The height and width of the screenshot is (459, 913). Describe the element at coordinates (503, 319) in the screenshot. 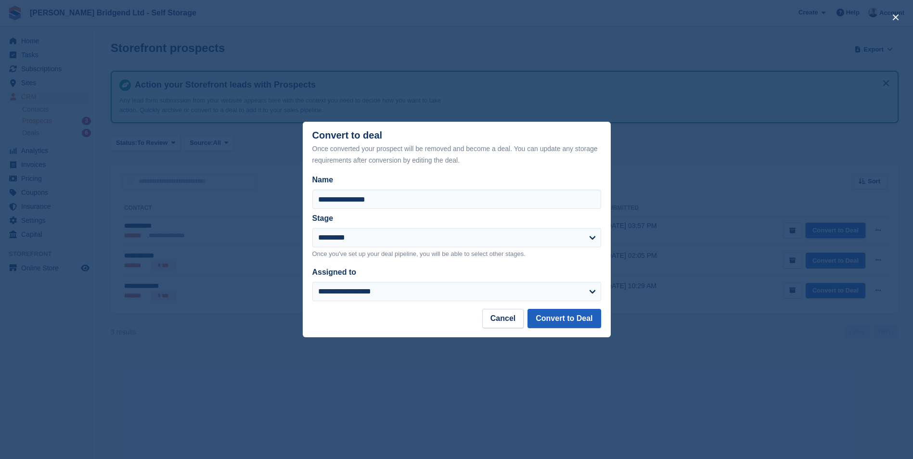

I see `button: Cancel` at that location.